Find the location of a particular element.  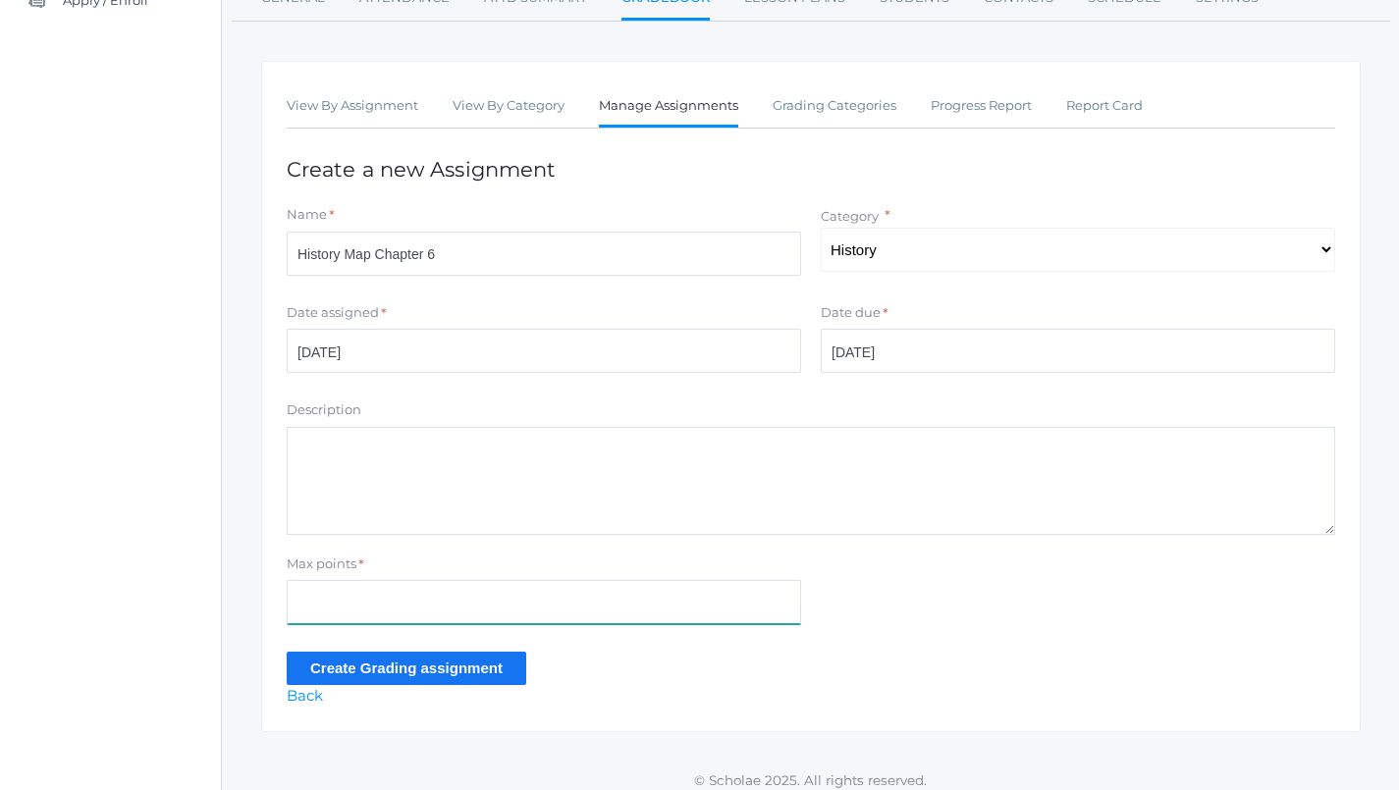

a: Grading Categories is located at coordinates (834, 106).